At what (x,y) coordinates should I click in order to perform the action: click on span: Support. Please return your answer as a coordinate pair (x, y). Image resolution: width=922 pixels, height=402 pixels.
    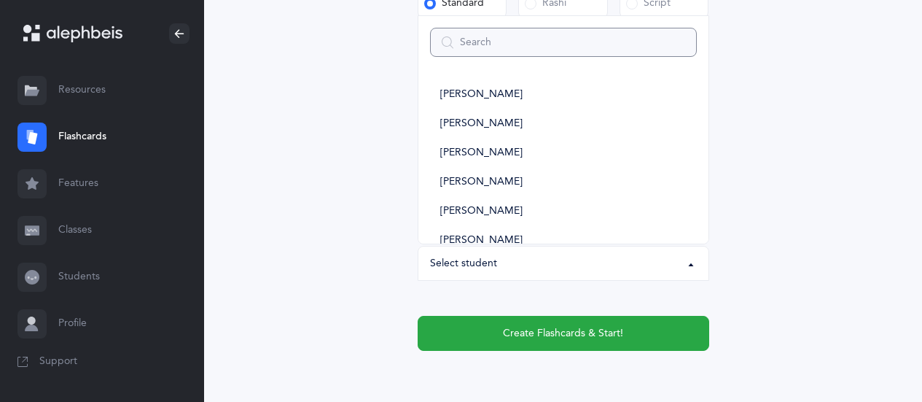
    Looking at the image, I should click on (58, 362).